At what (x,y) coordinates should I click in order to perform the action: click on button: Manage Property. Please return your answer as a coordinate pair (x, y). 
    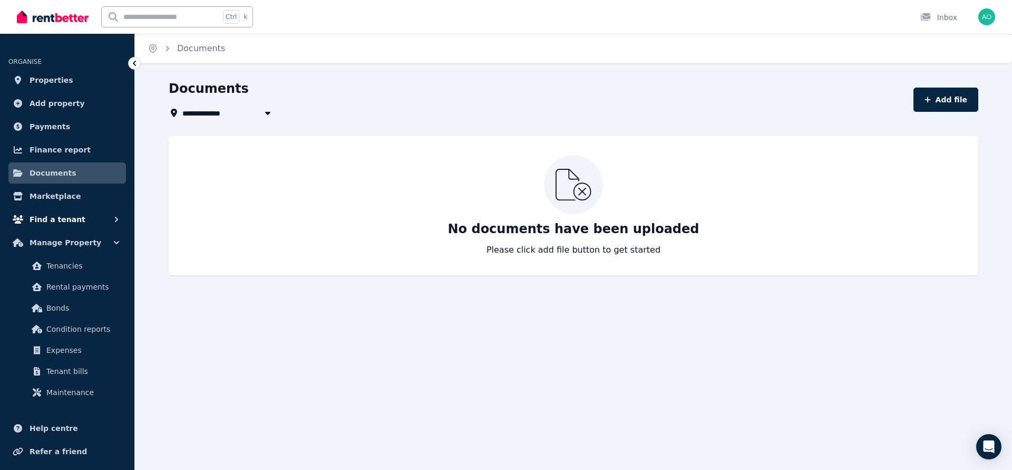
    Looking at the image, I should click on (67, 243).